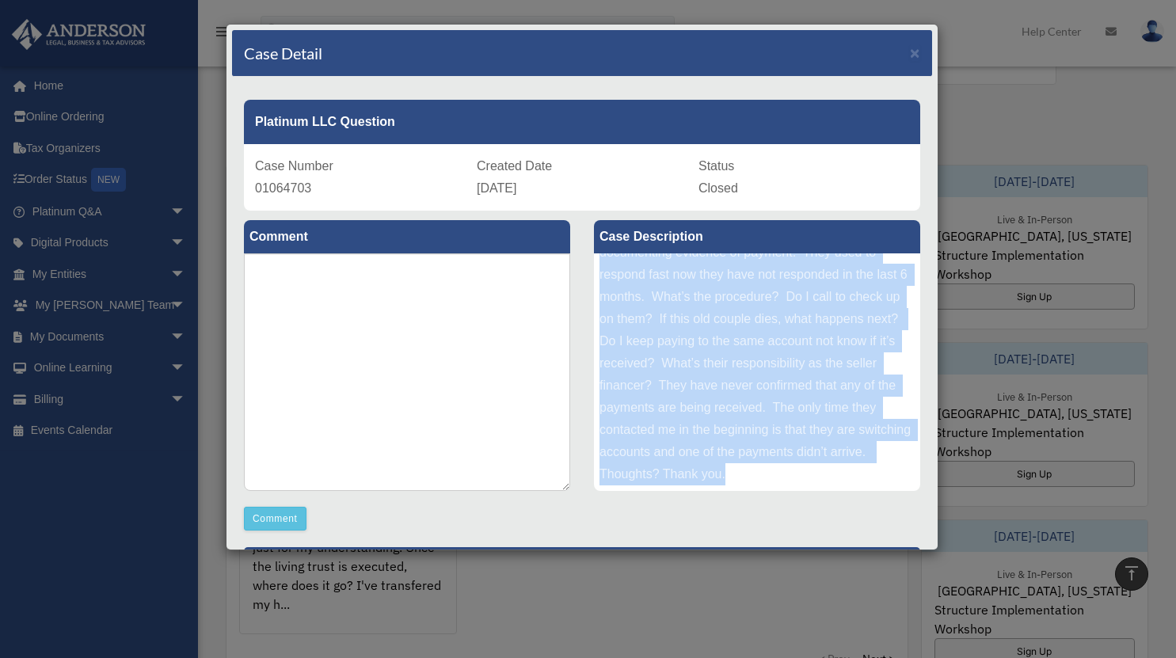 The height and width of the screenshot is (658, 1176). I want to click on button: Close, so click(915, 52).